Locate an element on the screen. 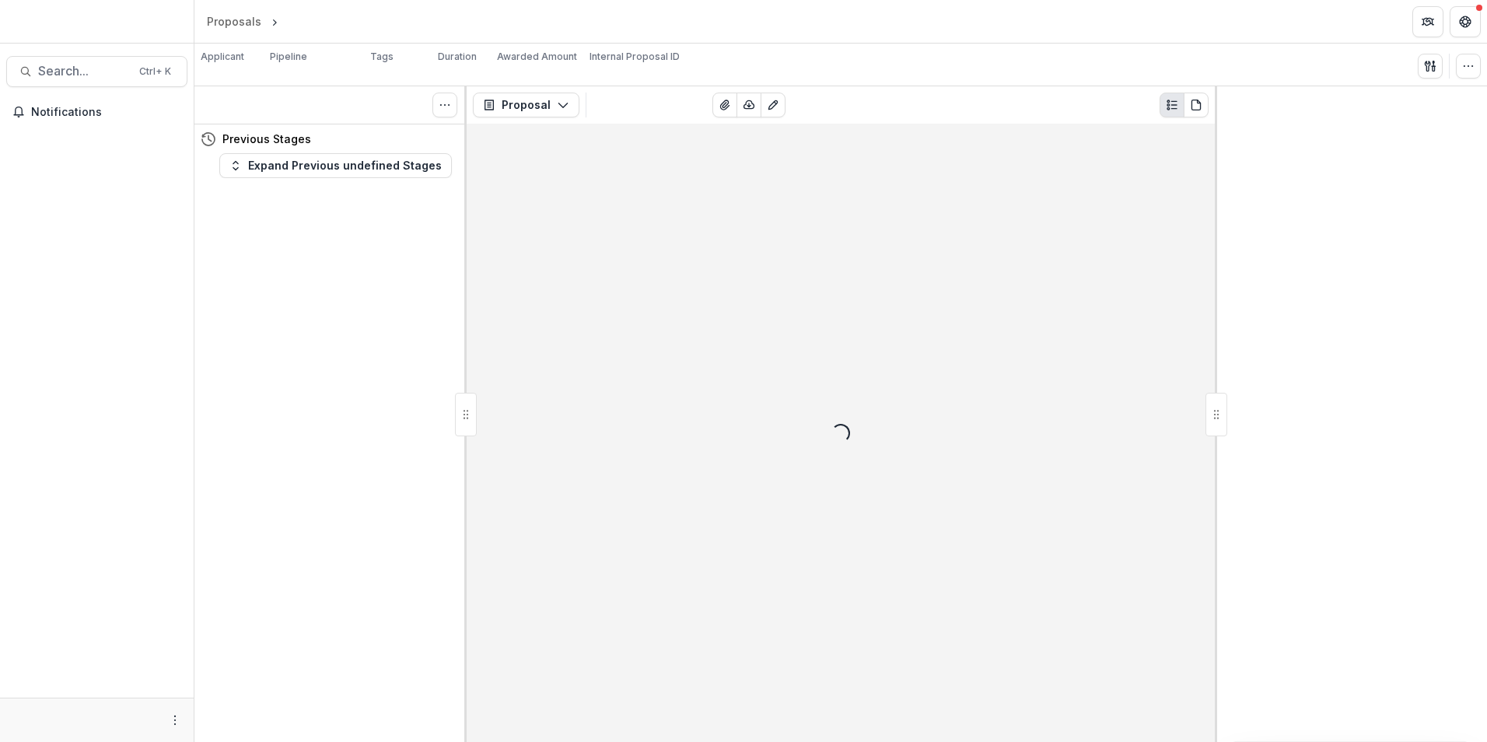  p: Applicant is located at coordinates (222, 57).